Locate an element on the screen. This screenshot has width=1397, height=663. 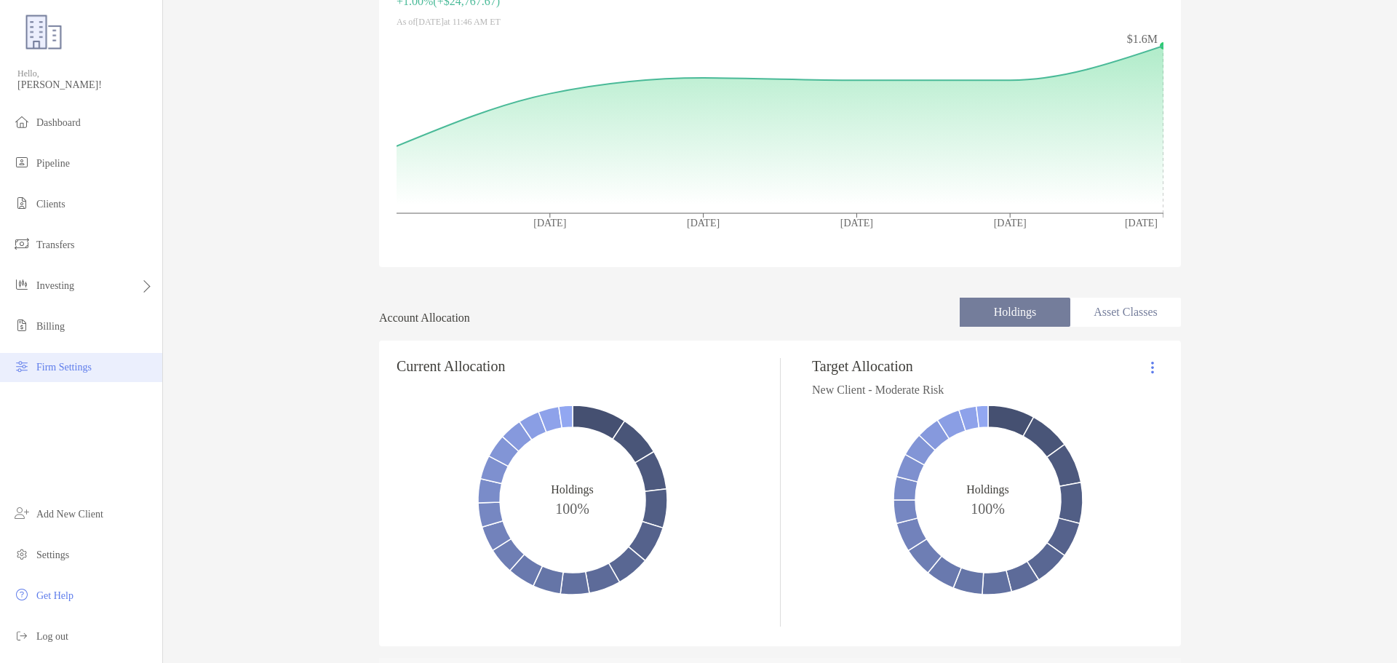
img: investing icon is located at coordinates (22, 284).